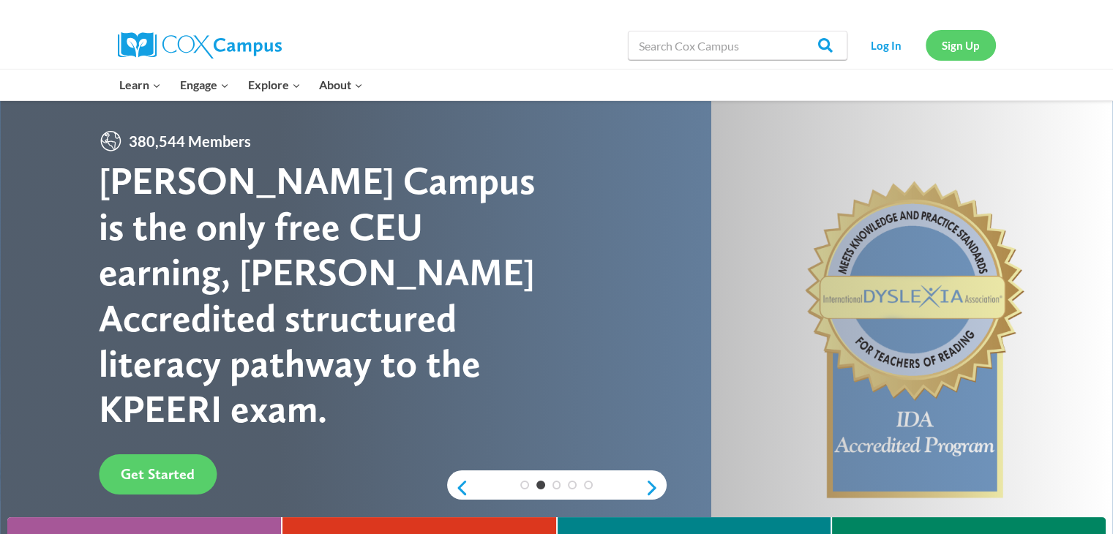 The height and width of the screenshot is (534, 1113). Describe the element at coordinates (572, 485) in the screenshot. I see `a: 4` at that location.